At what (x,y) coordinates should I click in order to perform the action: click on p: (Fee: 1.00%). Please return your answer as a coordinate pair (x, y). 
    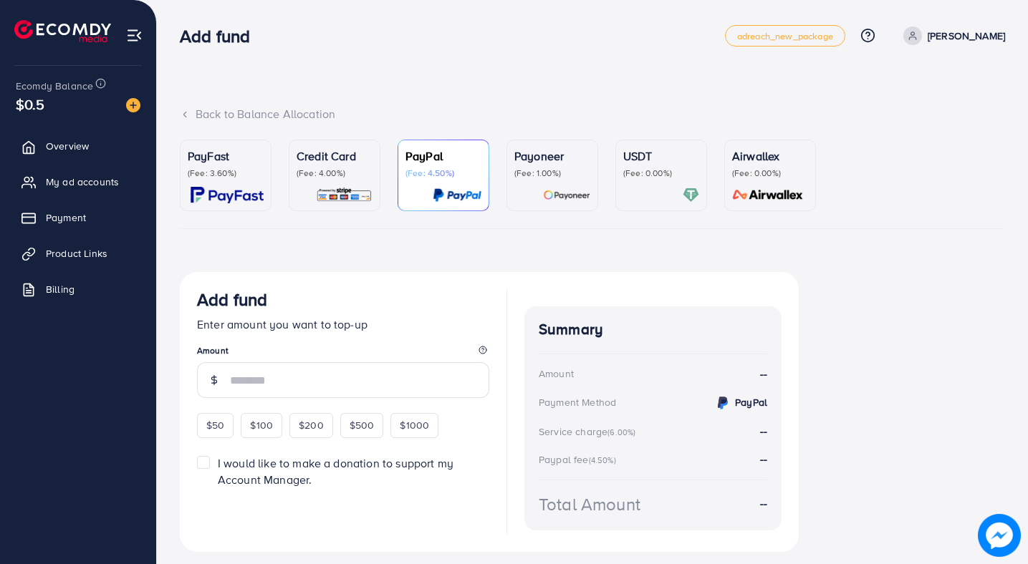
    Looking at the image, I should click on (552, 173).